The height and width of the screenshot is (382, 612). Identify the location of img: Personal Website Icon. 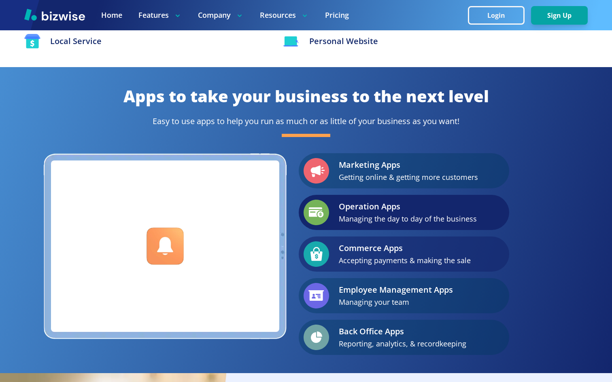
(291, 42).